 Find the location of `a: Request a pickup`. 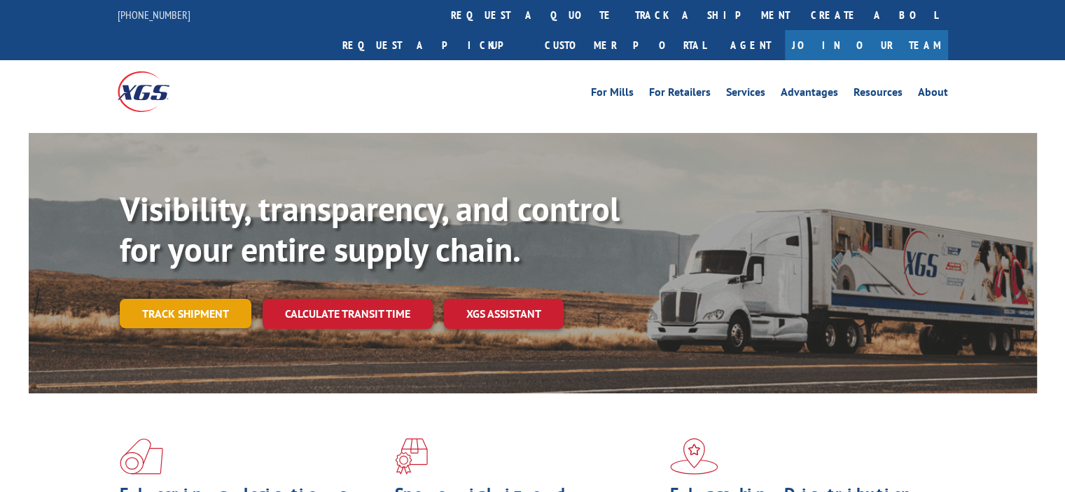

a: Request a pickup is located at coordinates (433, 45).